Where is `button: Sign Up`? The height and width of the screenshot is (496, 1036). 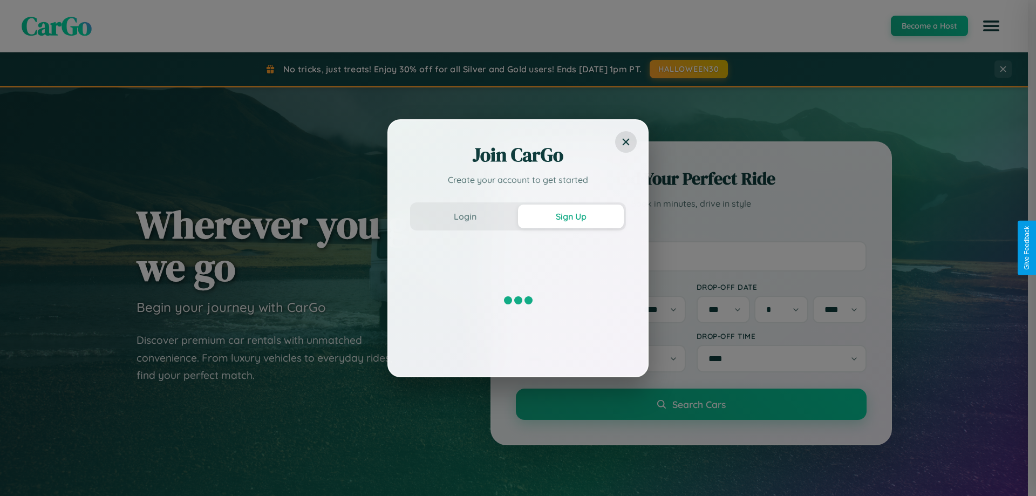
button: Sign Up is located at coordinates (571, 216).